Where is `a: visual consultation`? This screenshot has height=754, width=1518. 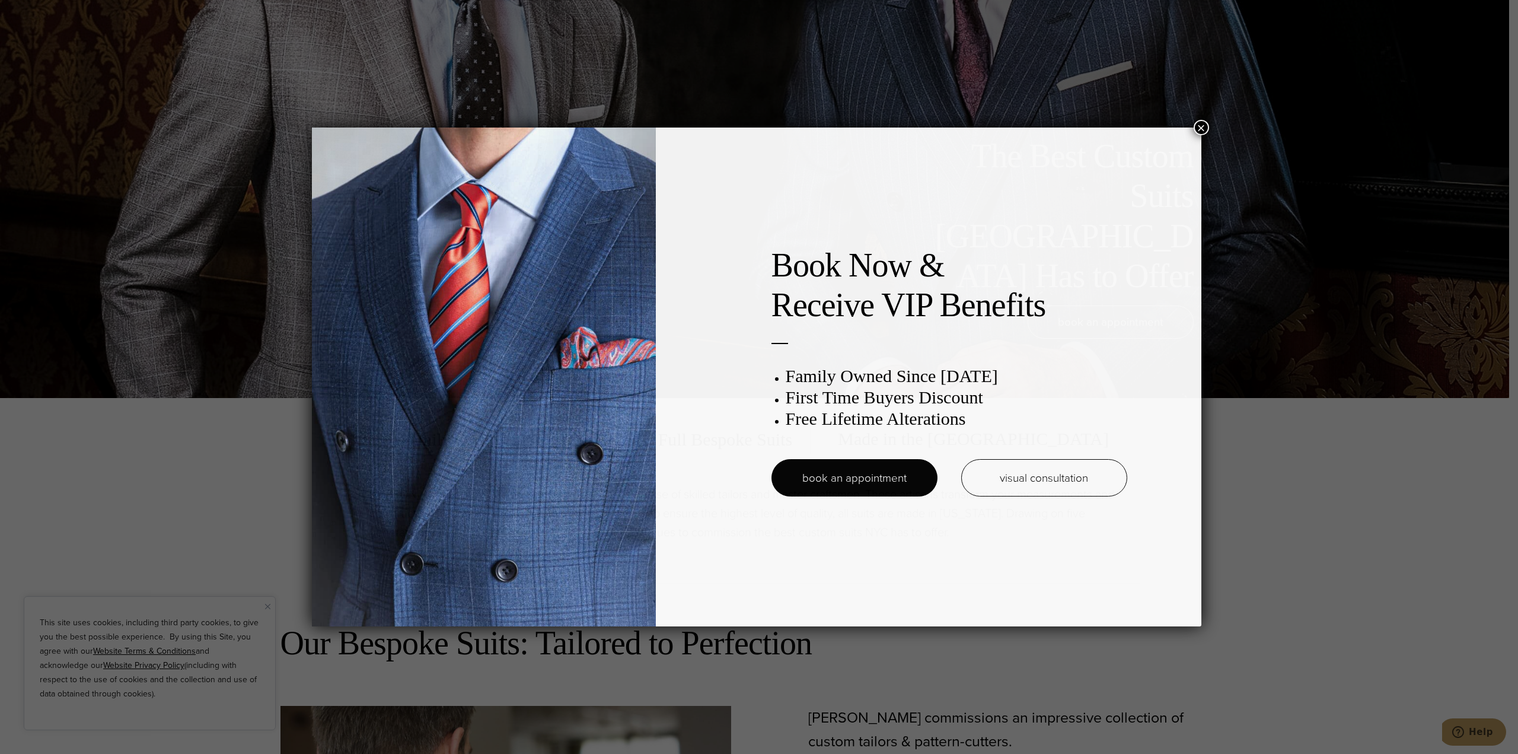 a: visual consultation is located at coordinates (1044, 477).